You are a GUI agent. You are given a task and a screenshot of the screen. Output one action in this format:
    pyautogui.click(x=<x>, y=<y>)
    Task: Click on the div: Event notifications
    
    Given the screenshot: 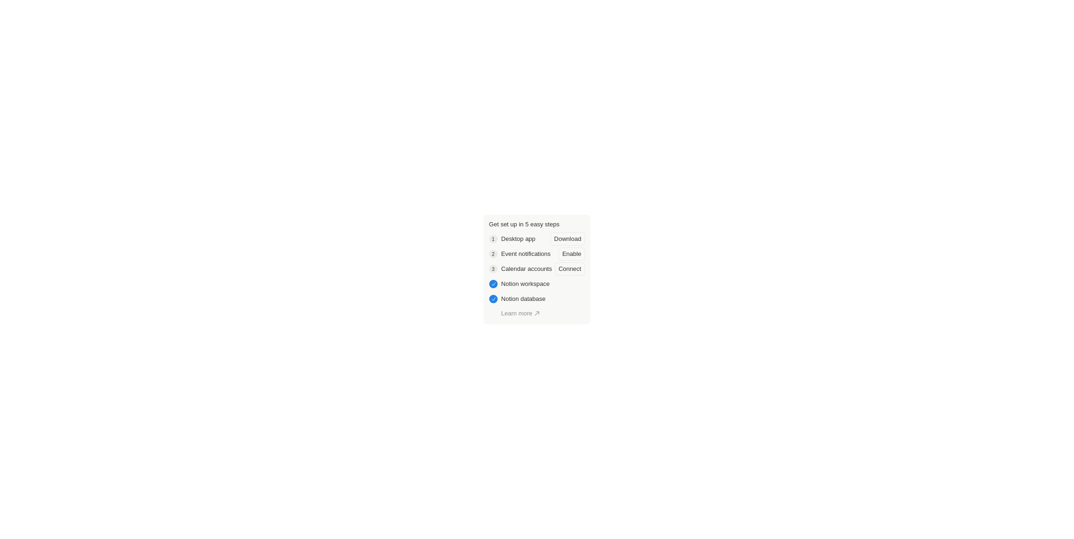 What is the action you would take?
    pyautogui.click(x=526, y=254)
    